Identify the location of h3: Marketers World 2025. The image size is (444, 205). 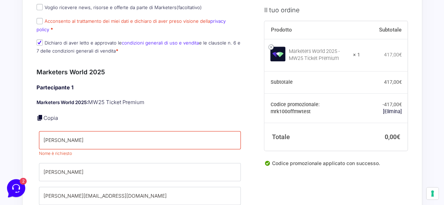
(140, 72).